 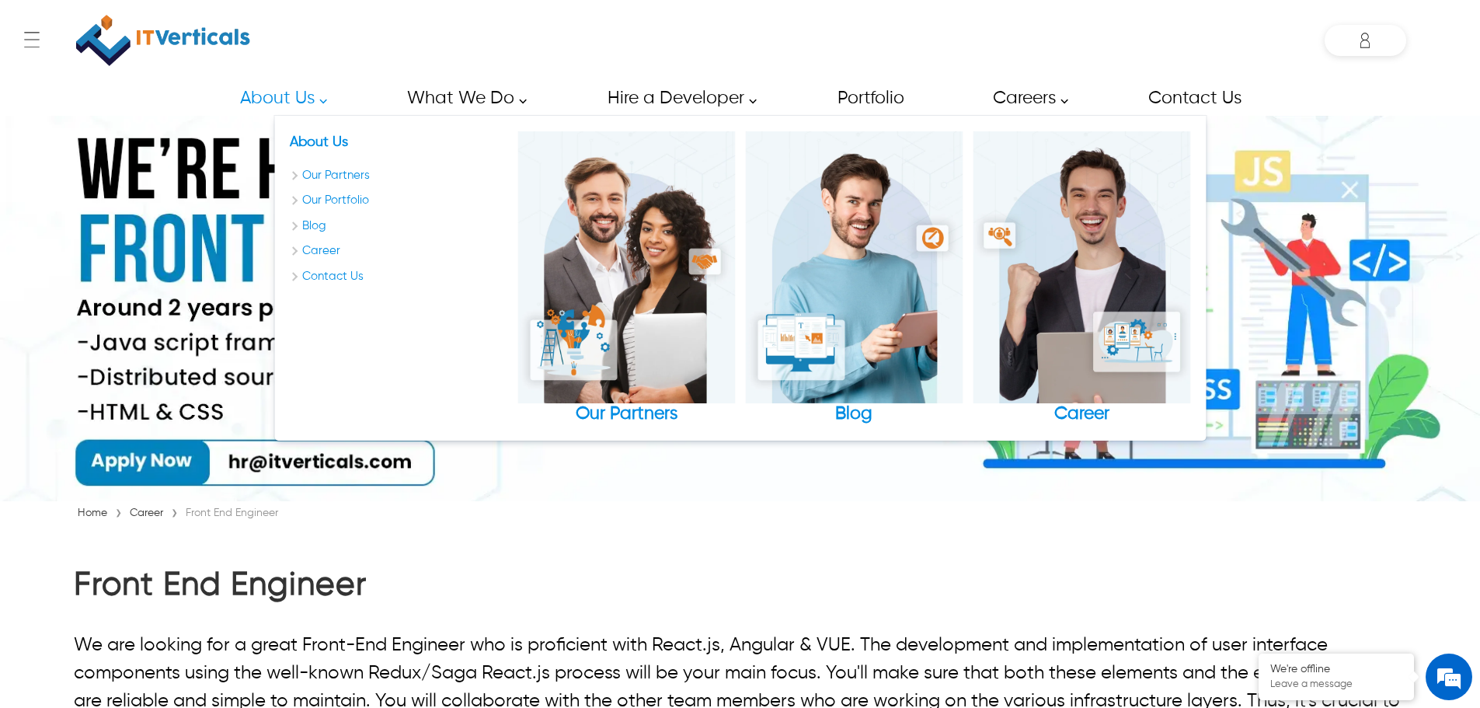 I want to click on a: Careers, so click(x=1025, y=98).